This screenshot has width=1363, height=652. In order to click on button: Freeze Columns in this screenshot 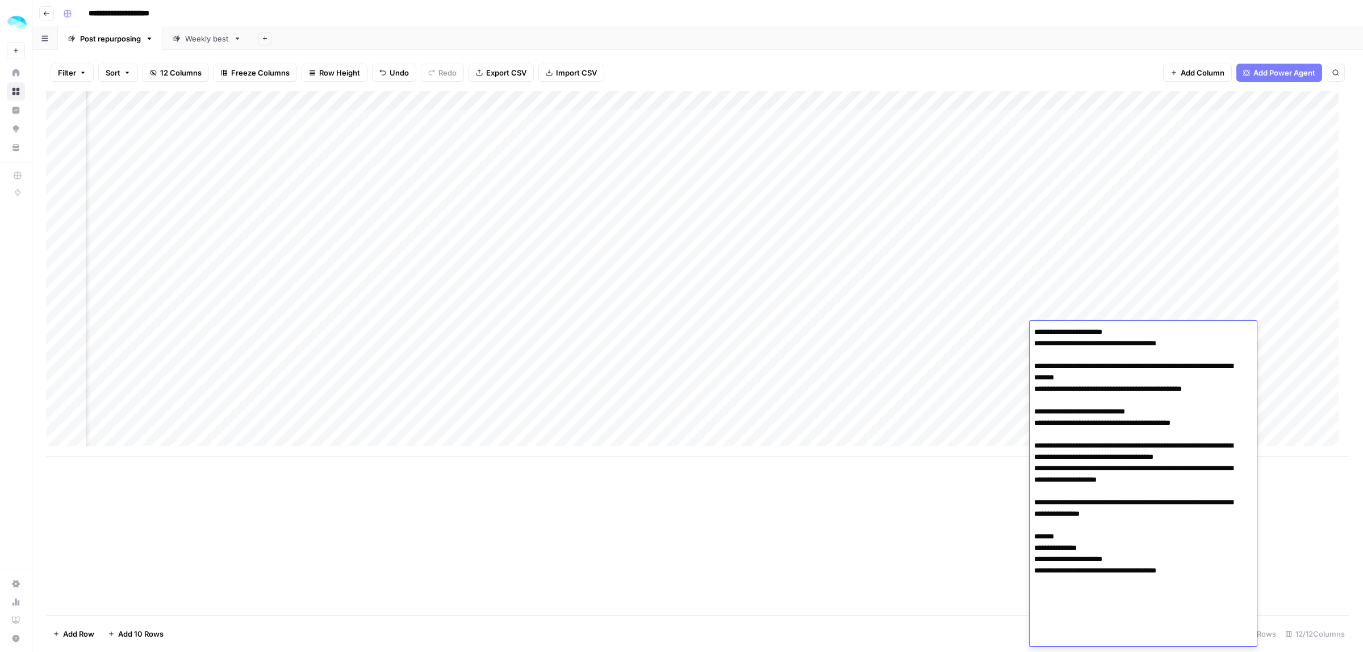, I will do `click(255, 73)`.